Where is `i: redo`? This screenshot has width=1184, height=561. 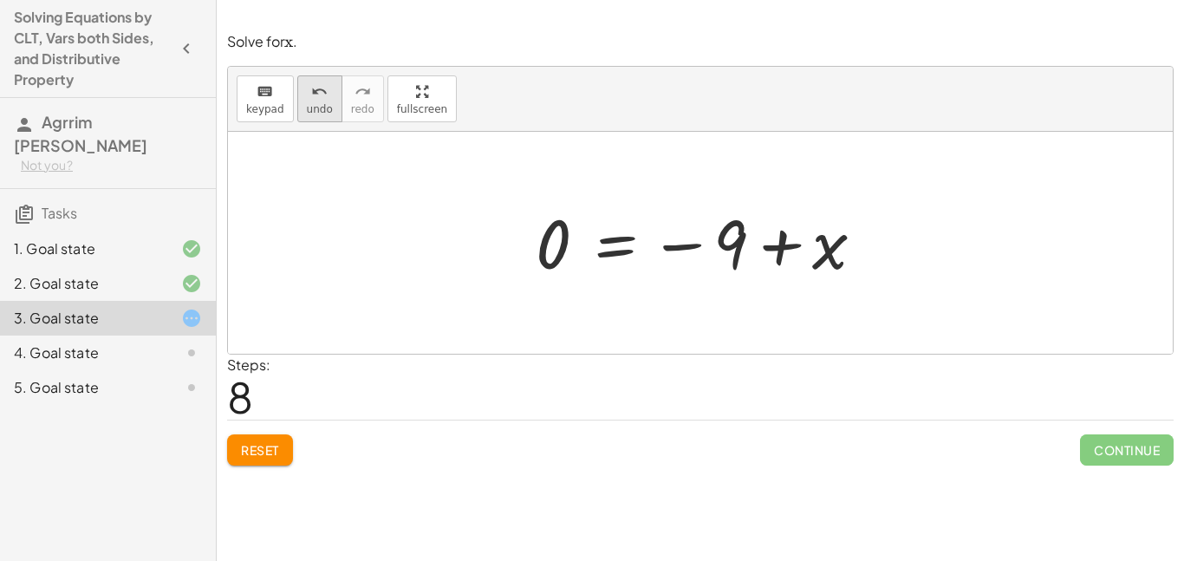
i: redo is located at coordinates (362, 92).